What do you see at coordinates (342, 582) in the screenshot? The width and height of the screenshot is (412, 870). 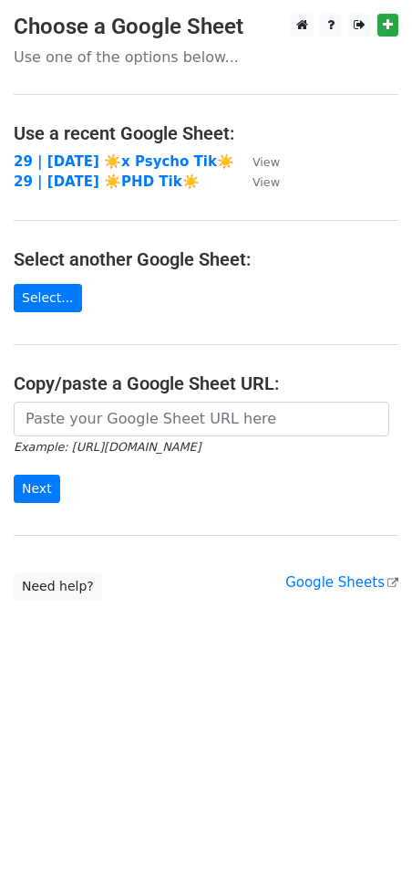 I see `a: Google Sheets` at bounding box center [342, 582].